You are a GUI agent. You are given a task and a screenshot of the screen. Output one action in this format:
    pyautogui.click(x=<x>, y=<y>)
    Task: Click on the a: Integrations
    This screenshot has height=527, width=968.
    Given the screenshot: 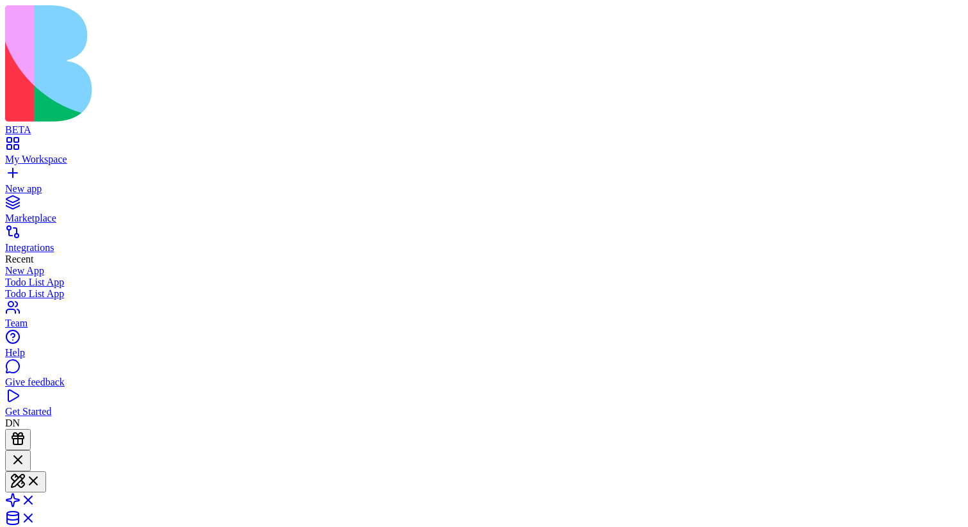 What is the action you would take?
    pyautogui.click(x=484, y=242)
    